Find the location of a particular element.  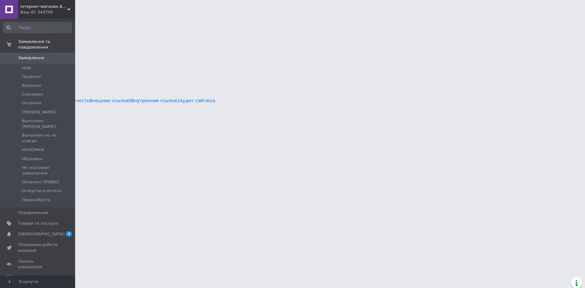

a: Аудит сайтаn/a is located at coordinates (198, 100).